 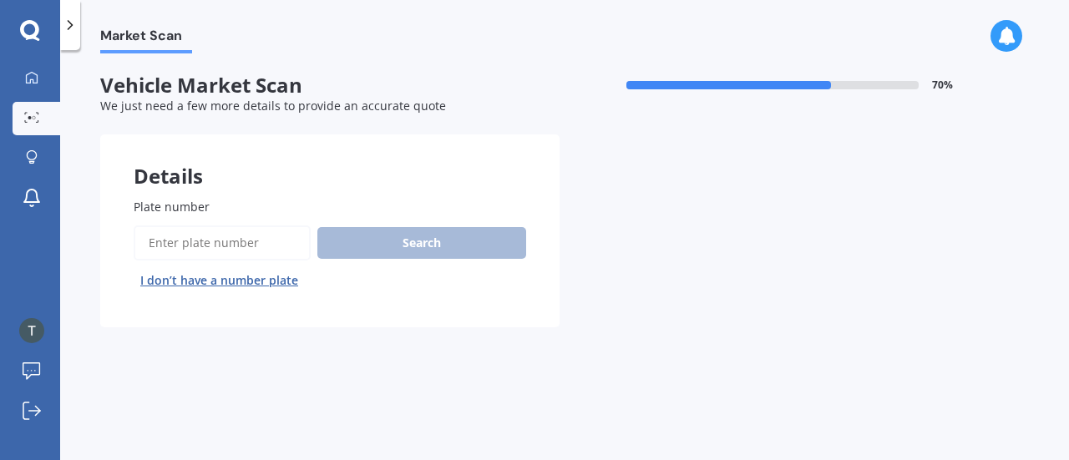 I want to click on input: Enter plate number, so click(x=222, y=243).